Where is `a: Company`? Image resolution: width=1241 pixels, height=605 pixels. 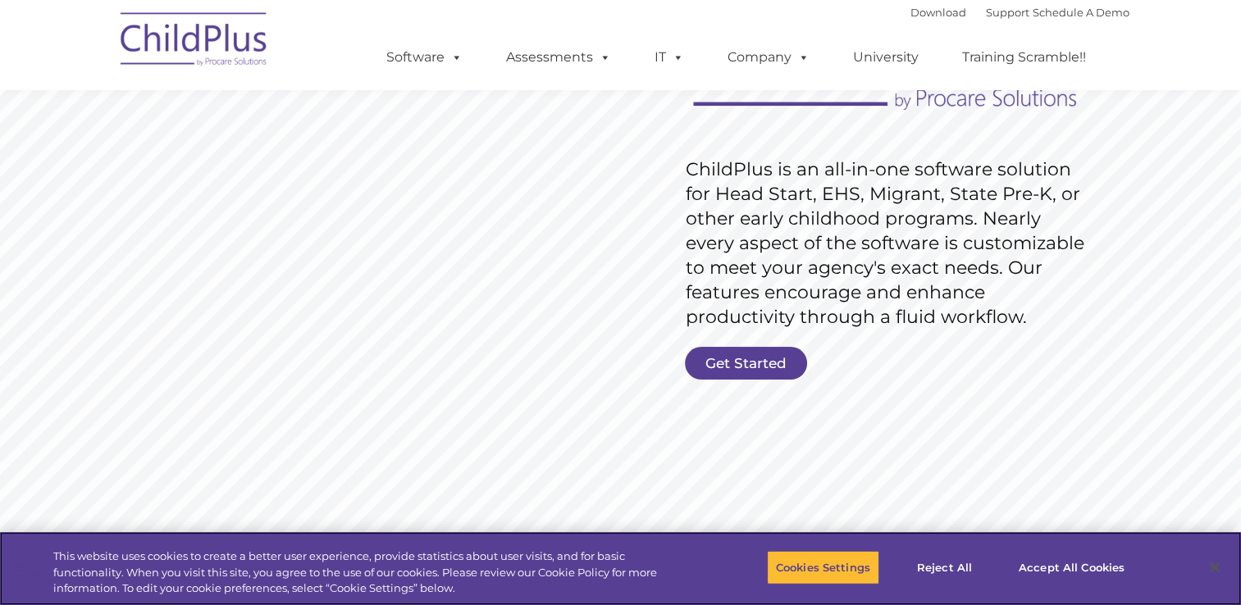 a: Company is located at coordinates (768, 57).